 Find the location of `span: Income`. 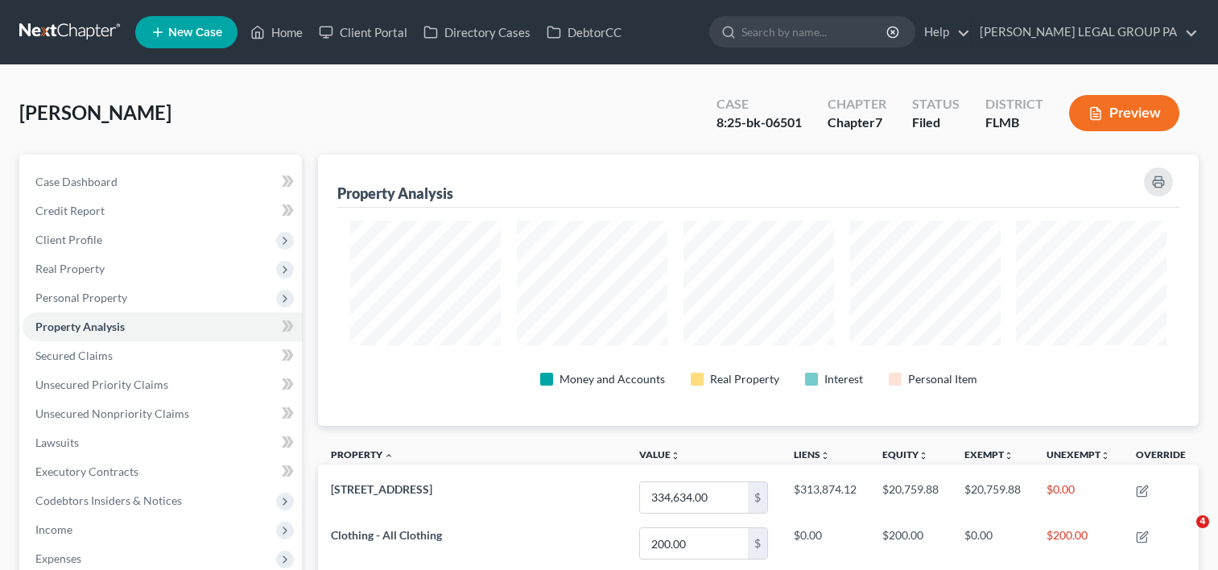

span: Income is located at coordinates (54, 529).